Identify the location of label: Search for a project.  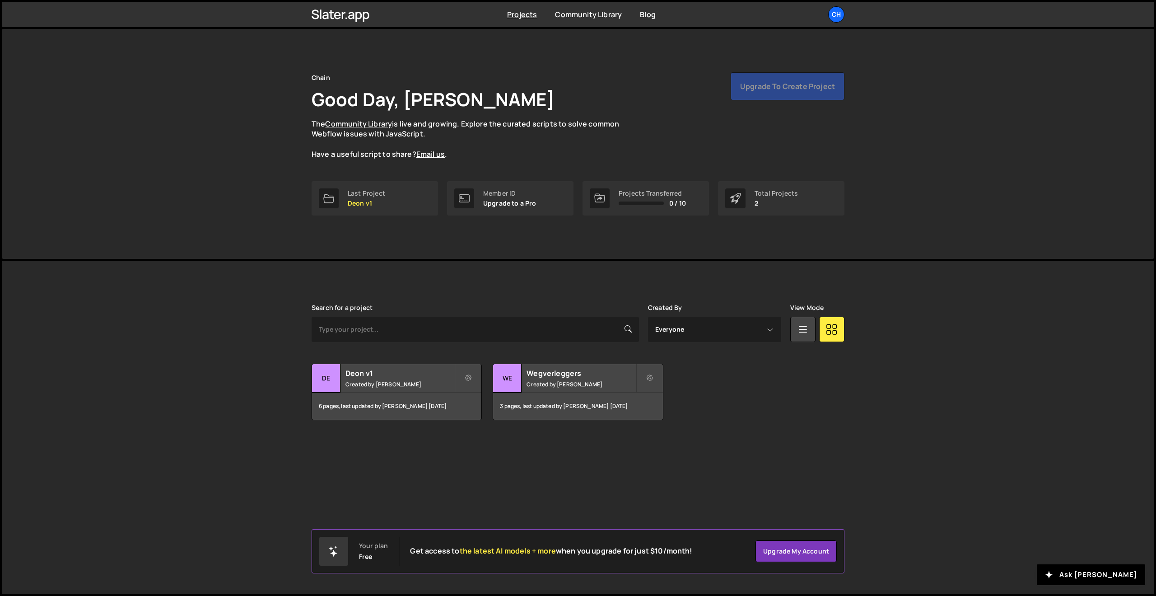
(342, 307).